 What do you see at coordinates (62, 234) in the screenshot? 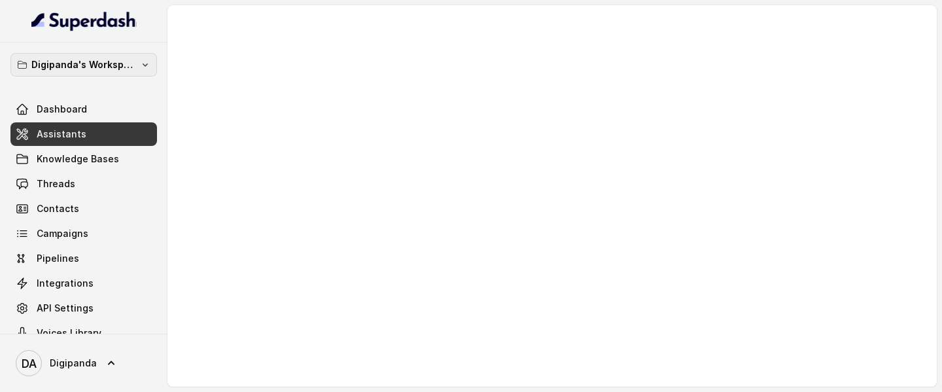
I see `span: Campaigns` at bounding box center [62, 234].